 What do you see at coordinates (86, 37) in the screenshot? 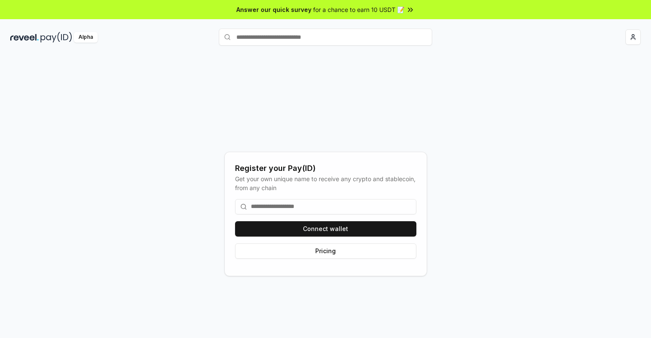
I see `div: Alpha` at bounding box center [86, 37].